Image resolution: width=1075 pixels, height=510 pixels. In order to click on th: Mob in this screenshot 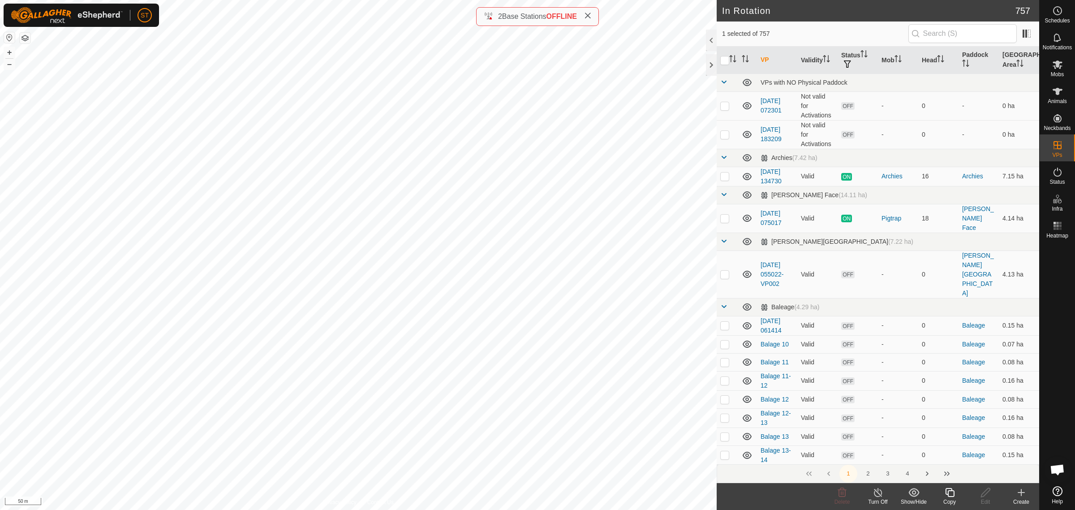, I will do `click(898, 60)`.